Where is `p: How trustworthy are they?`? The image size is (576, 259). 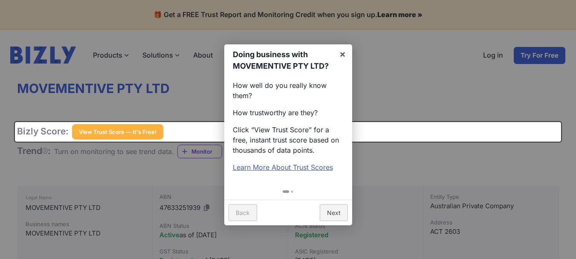
p: How trustworthy are they? is located at coordinates (288, 113).